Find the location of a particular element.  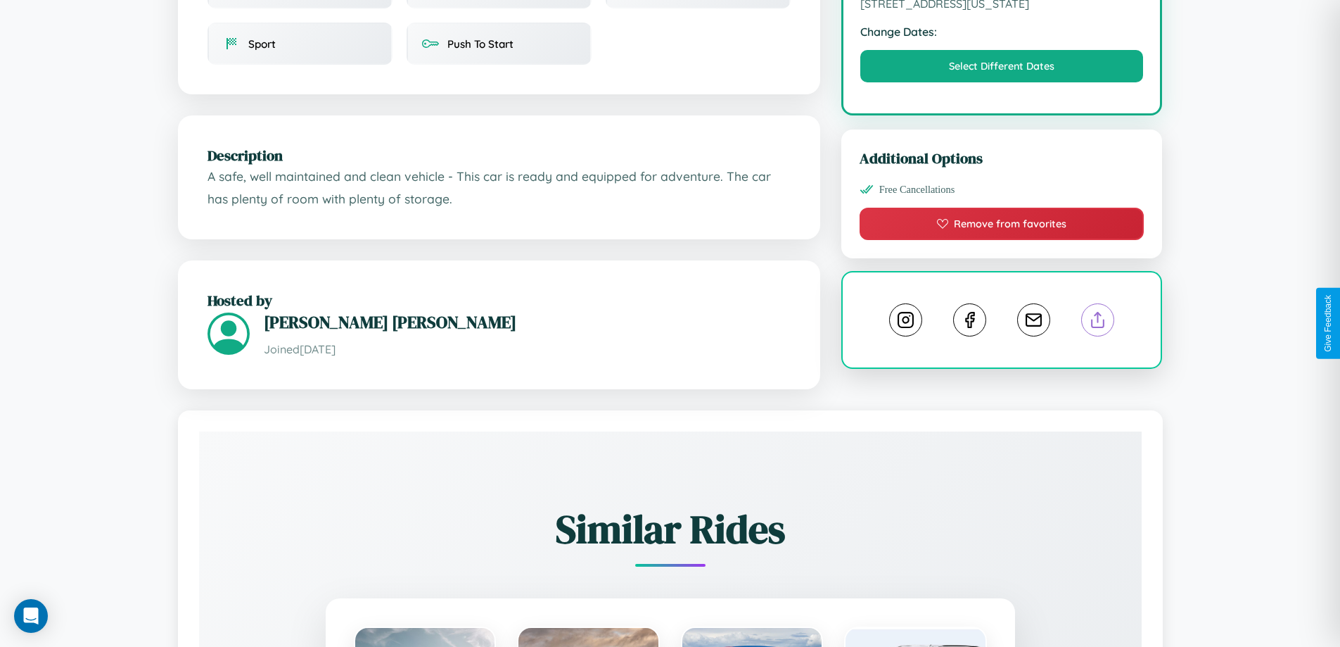

span: Sport is located at coordinates (262, 44).